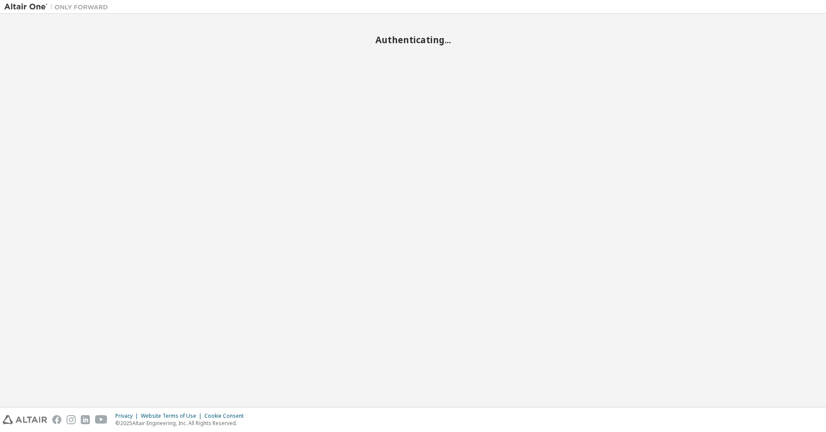 Image resolution: width=826 pixels, height=432 pixels. I want to click on p: © 2025 Altair Engineering, Inc. All Rights Reserved., so click(182, 423).